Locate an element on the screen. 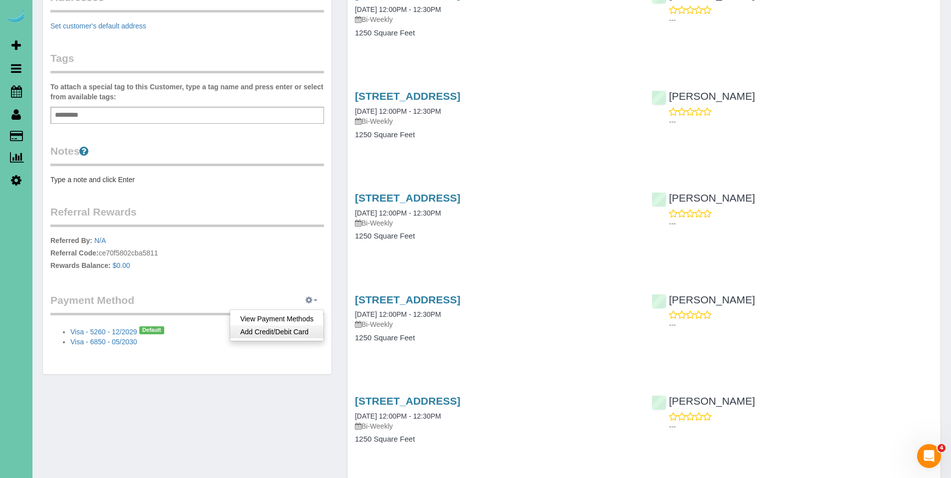 The width and height of the screenshot is (951, 478). a: $0.00 is located at coordinates (121, 266).